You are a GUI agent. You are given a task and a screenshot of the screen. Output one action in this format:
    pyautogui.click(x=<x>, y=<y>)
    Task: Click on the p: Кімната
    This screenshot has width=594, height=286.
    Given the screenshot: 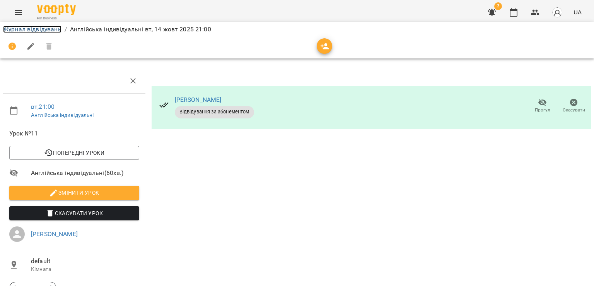 What is the action you would take?
    pyautogui.click(x=85, y=269)
    